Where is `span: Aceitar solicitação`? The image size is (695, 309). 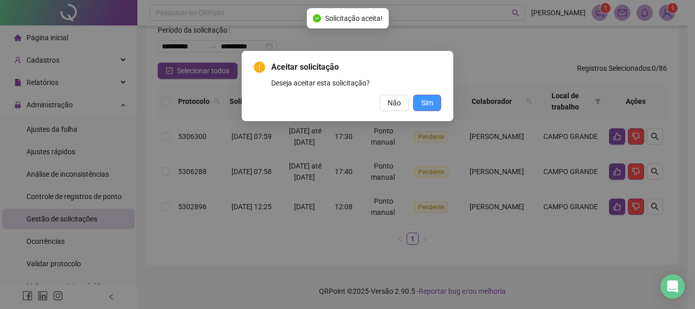 span: Aceitar solicitação is located at coordinates (356, 67).